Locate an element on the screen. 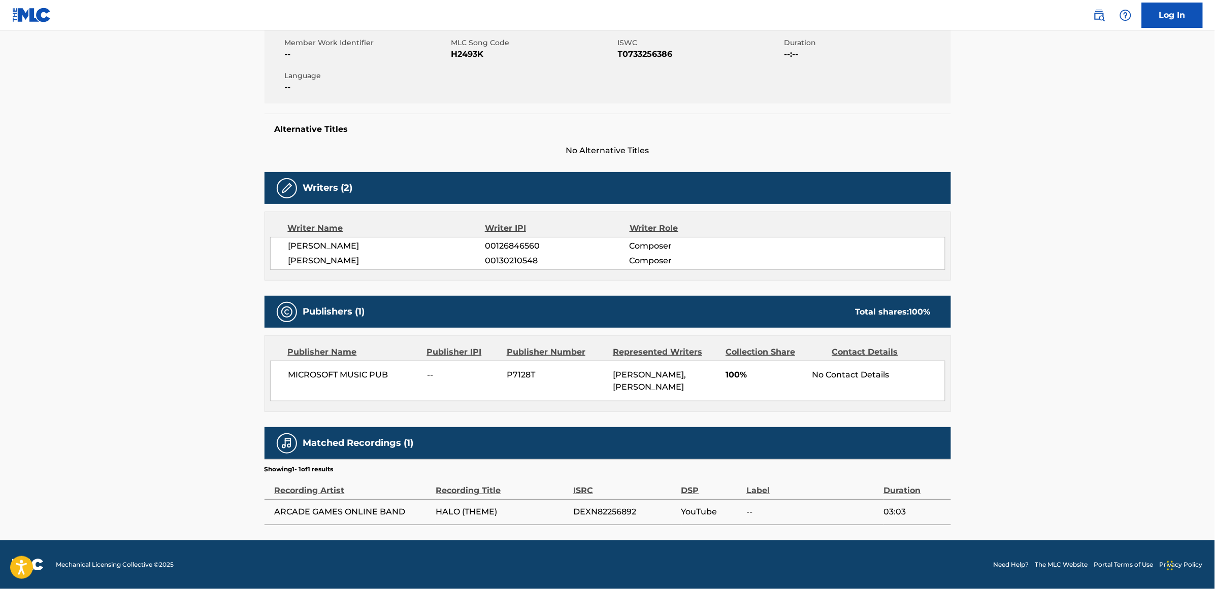 The width and height of the screenshot is (1215, 589). img: help is located at coordinates (1125, 15).